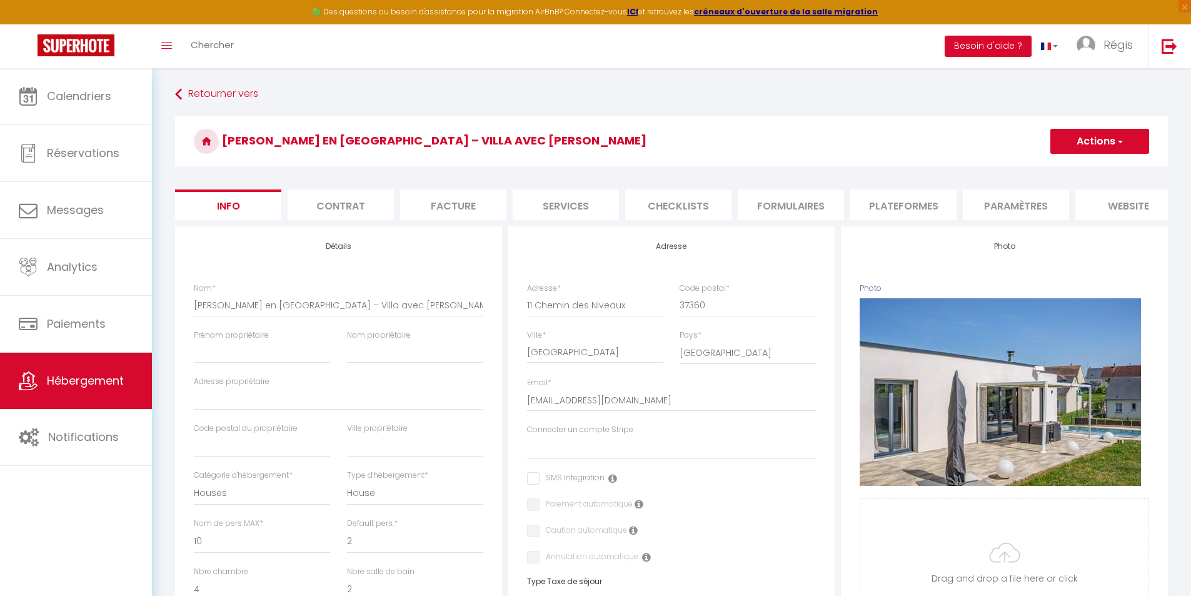 The height and width of the screenshot is (596, 1191). I want to click on label: Type d'hébergement, so click(388, 475).